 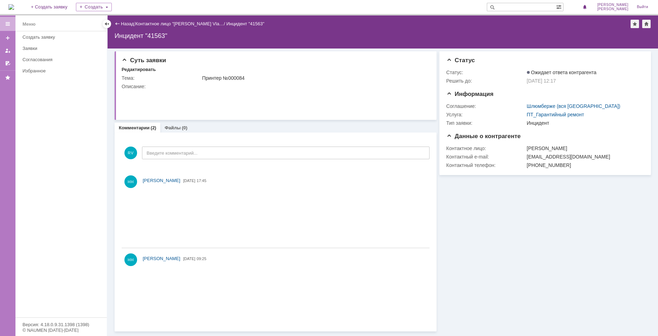 I want to click on span: Данные о контрагенте, so click(x=483, y=136).